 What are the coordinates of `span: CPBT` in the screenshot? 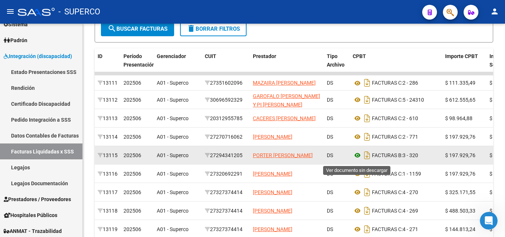 It's located at (360, 56).